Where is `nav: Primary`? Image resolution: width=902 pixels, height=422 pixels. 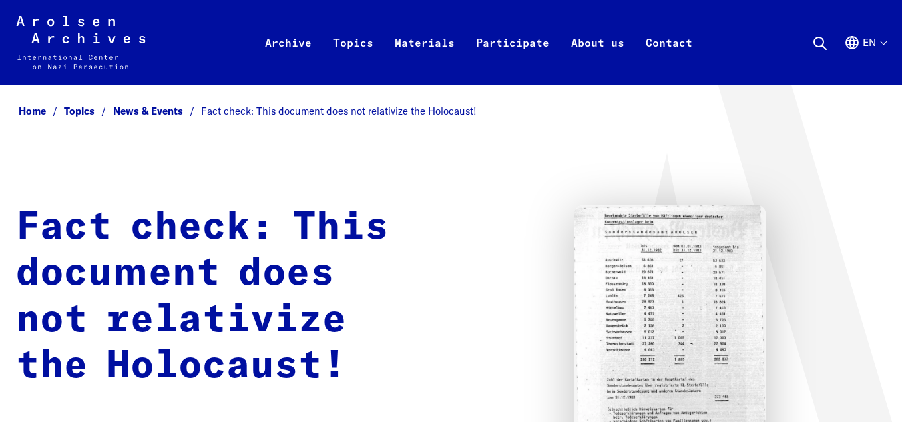
nav: Primary is located at coordinates (478, 43).